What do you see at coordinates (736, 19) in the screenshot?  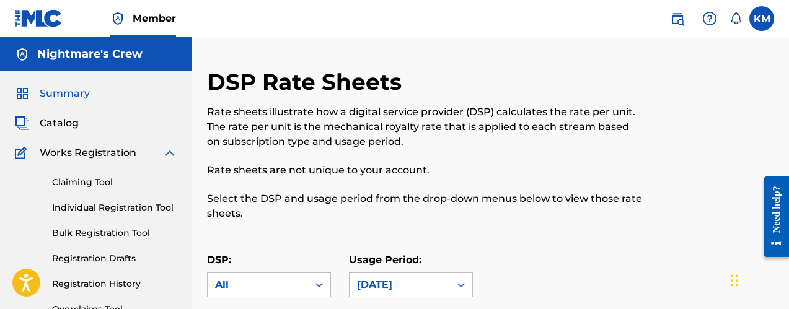 I see `div: Notifications` at bounding box center [736, 19].